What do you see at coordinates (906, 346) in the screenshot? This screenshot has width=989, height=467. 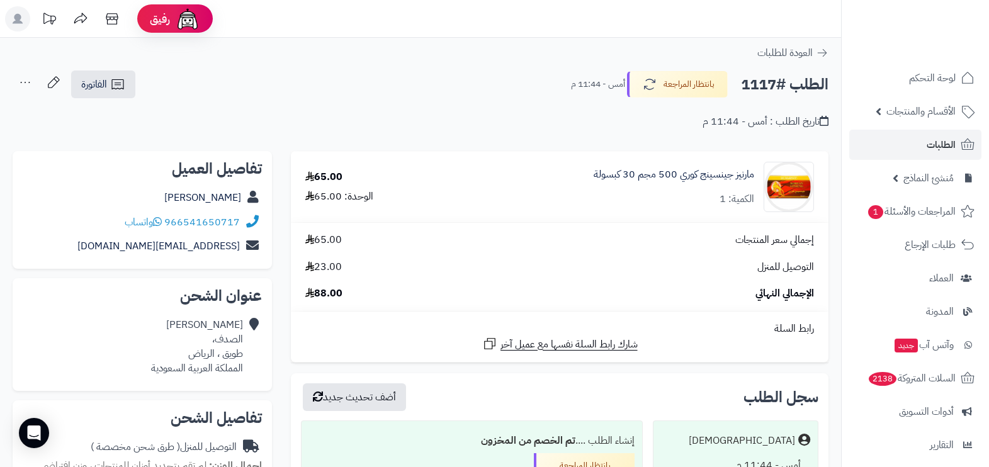 I see `span: جديد` at bounding box center [906, 346].